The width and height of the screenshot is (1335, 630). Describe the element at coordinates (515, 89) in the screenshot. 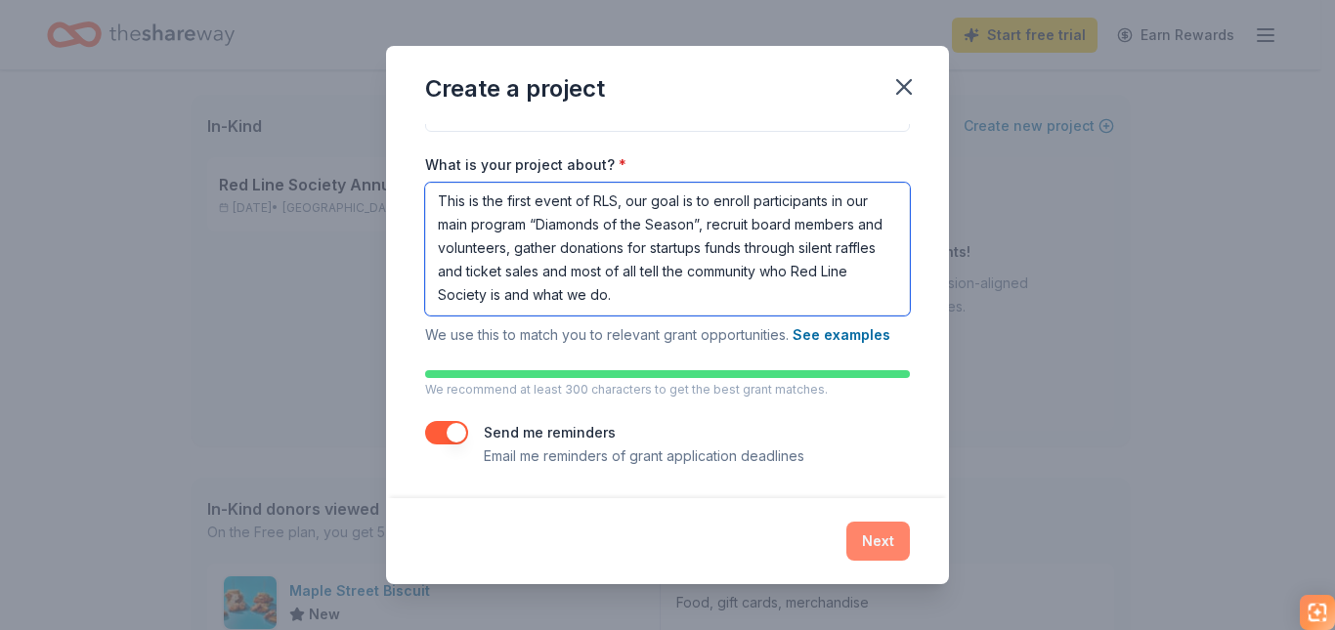

I see `div: Create a project` at that location.